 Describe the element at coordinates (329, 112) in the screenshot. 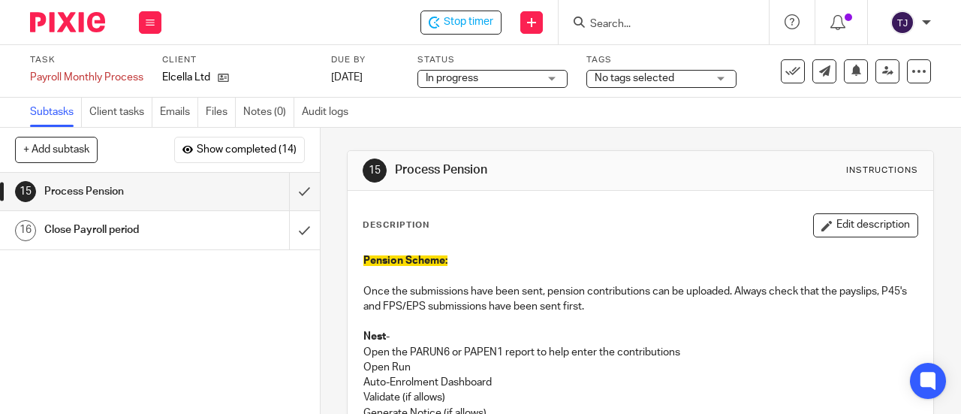

I see `a: Audit logs` at that location.